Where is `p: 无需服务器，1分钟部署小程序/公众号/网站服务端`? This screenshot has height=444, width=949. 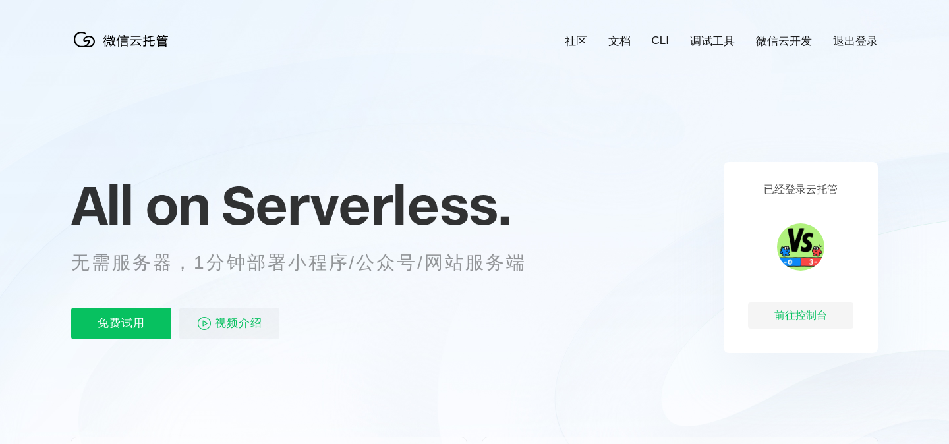 p: 无需服务器，1分钟部署小程序/公众号/网站服务端 is located at coordinates (311, 263).